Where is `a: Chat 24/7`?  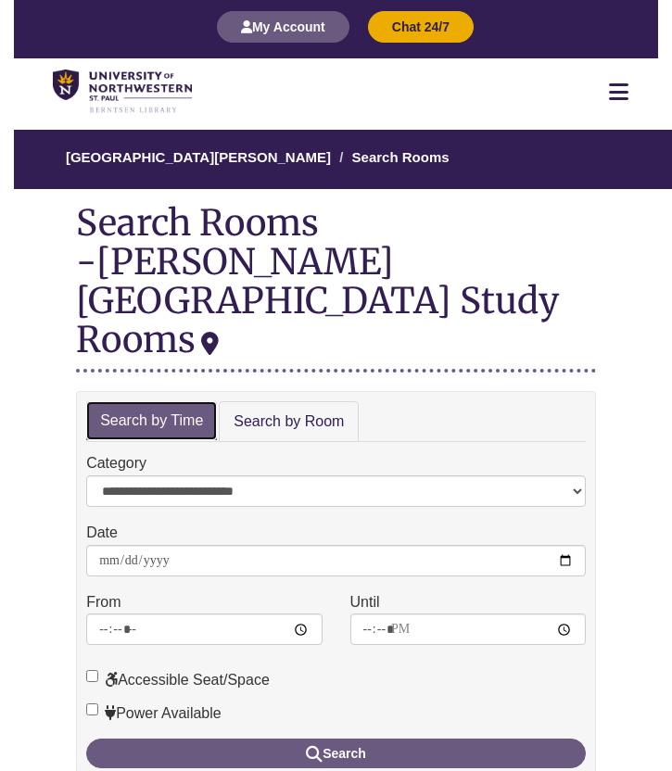
a: Chat 24/7 is located at coordinates (421, 26).